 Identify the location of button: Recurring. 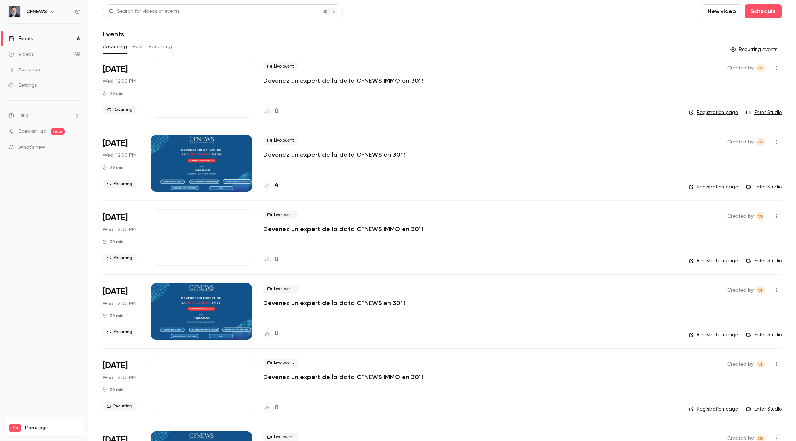
(160, 47).